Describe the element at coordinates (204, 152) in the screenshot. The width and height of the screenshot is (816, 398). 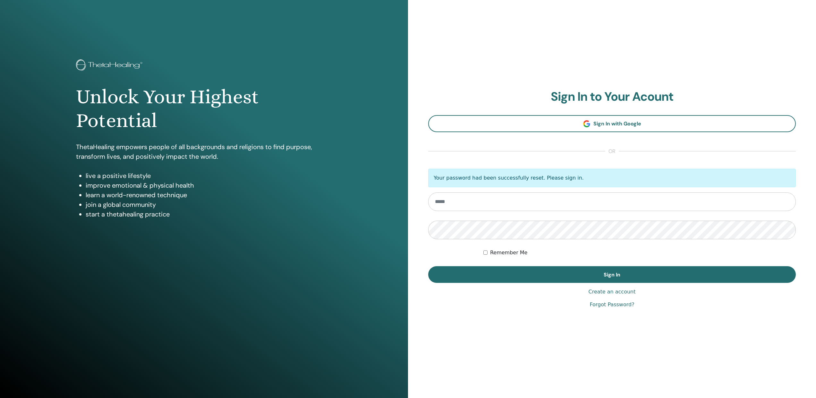
I see `p: ThetaHealing empowers people of all backgrounds and religions to find purpose, transform lives, a...` at that location.